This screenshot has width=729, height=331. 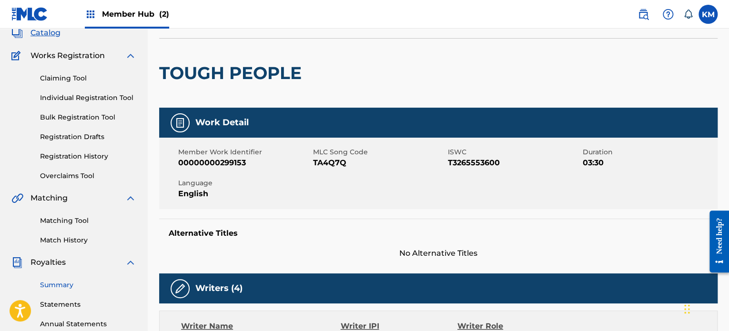 I want to click on h5: Work Detail, so click(x=222, y=122).